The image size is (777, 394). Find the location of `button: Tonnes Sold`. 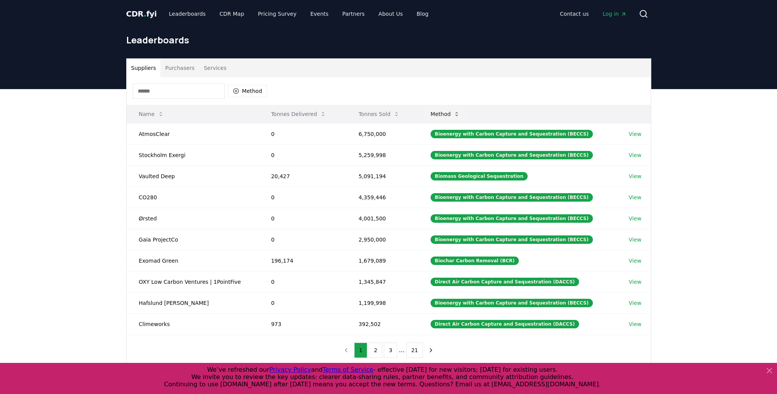

button: Tonnes Sold is located at coordinates (379, 114).